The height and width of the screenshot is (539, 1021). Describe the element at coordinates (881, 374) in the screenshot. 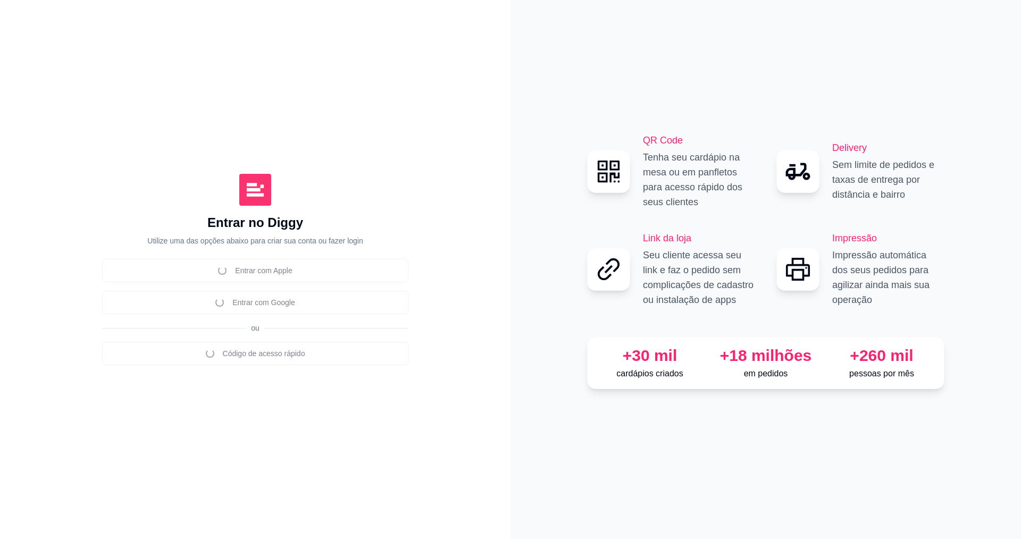

I see `p: pessoas por mês` at that location.